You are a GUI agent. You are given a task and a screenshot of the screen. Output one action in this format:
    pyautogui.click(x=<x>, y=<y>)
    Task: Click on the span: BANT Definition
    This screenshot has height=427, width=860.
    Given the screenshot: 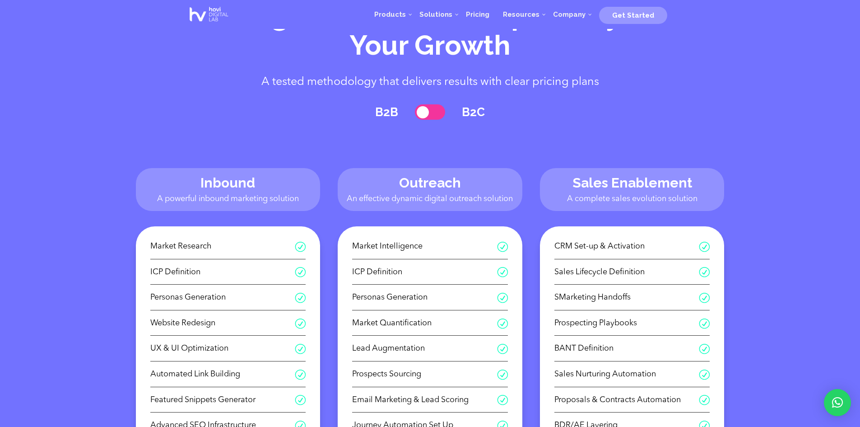 What is the action you would take?
    pyautogui.click(x=627, y=348)
    